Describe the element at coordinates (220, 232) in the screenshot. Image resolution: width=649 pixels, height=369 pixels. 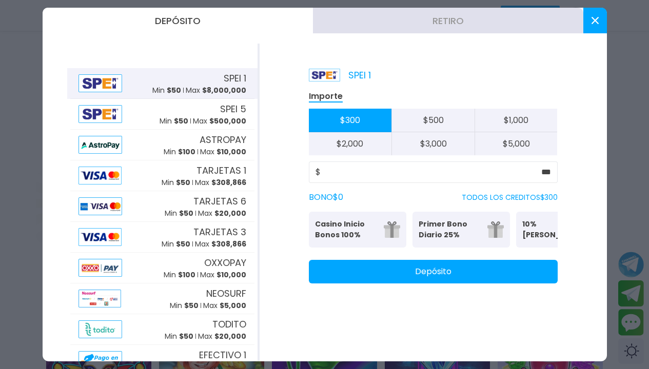
I see `span: TARJETAS 3` at that location.